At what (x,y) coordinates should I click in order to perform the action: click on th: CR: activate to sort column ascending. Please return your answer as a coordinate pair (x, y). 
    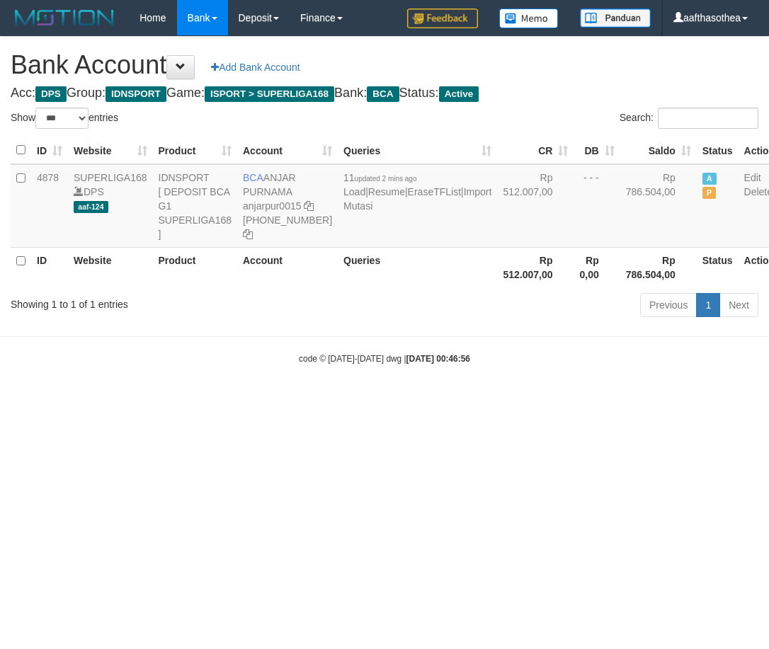
    Looking at the image, I should click on (535, 150).